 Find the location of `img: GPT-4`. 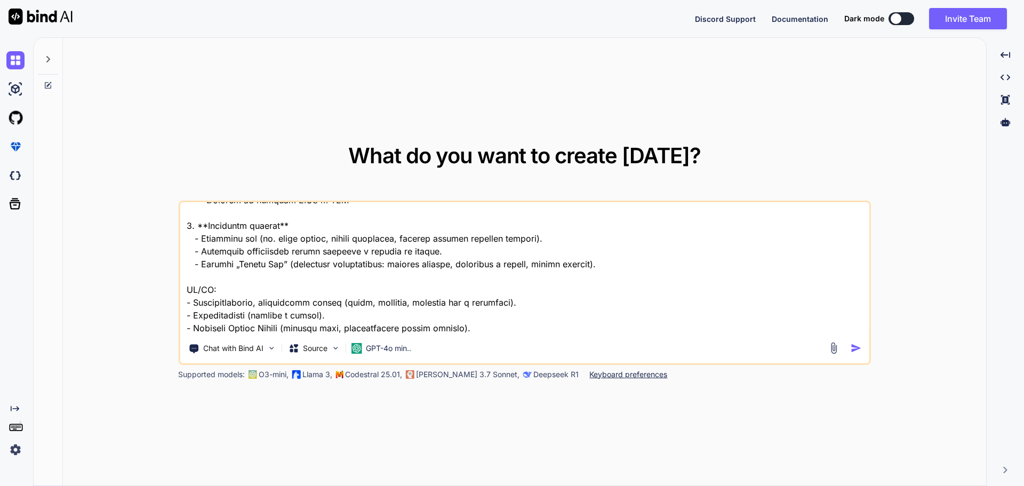

img: GPT-4 is located at coordinates (252, 374).